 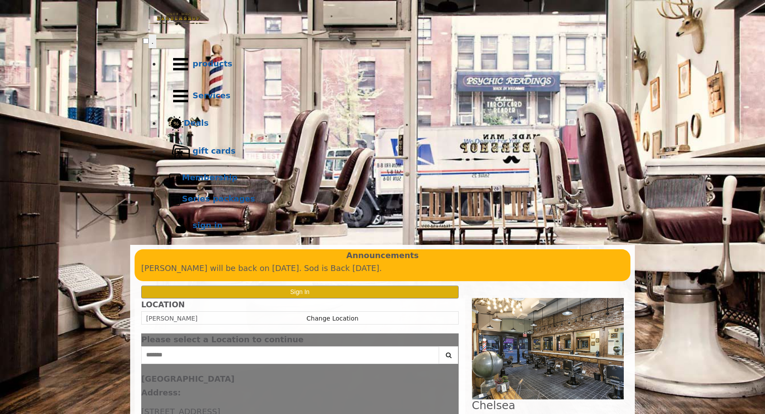 I want to click on span: Please select a Location to continue, so click(x=222, y=339).